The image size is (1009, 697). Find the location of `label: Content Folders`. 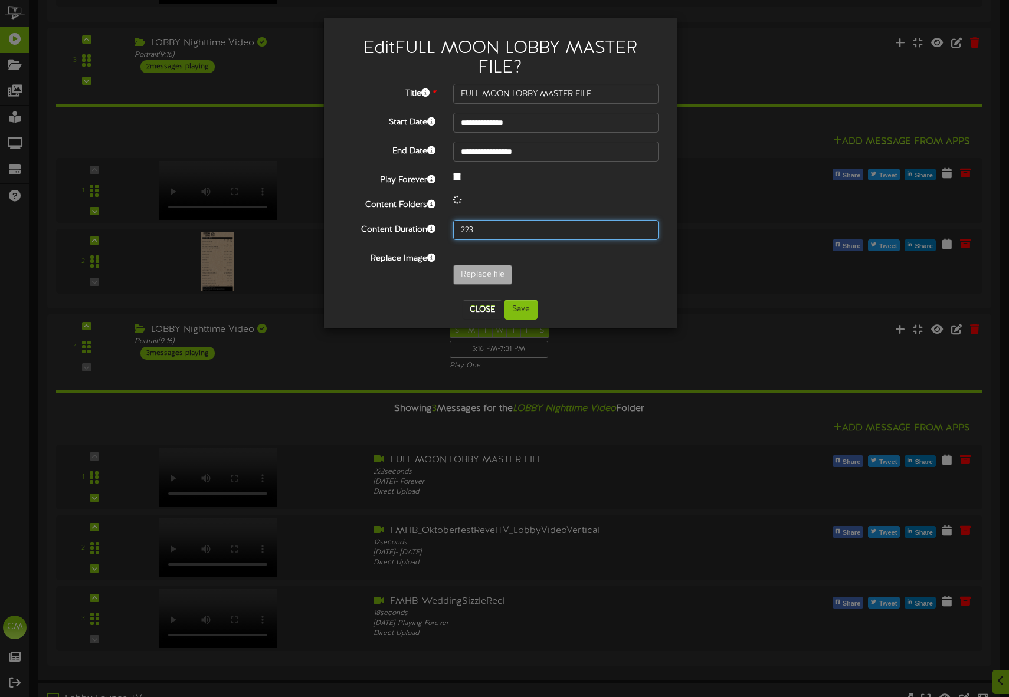

label: Content Folders is located at coordinates (388, 203).